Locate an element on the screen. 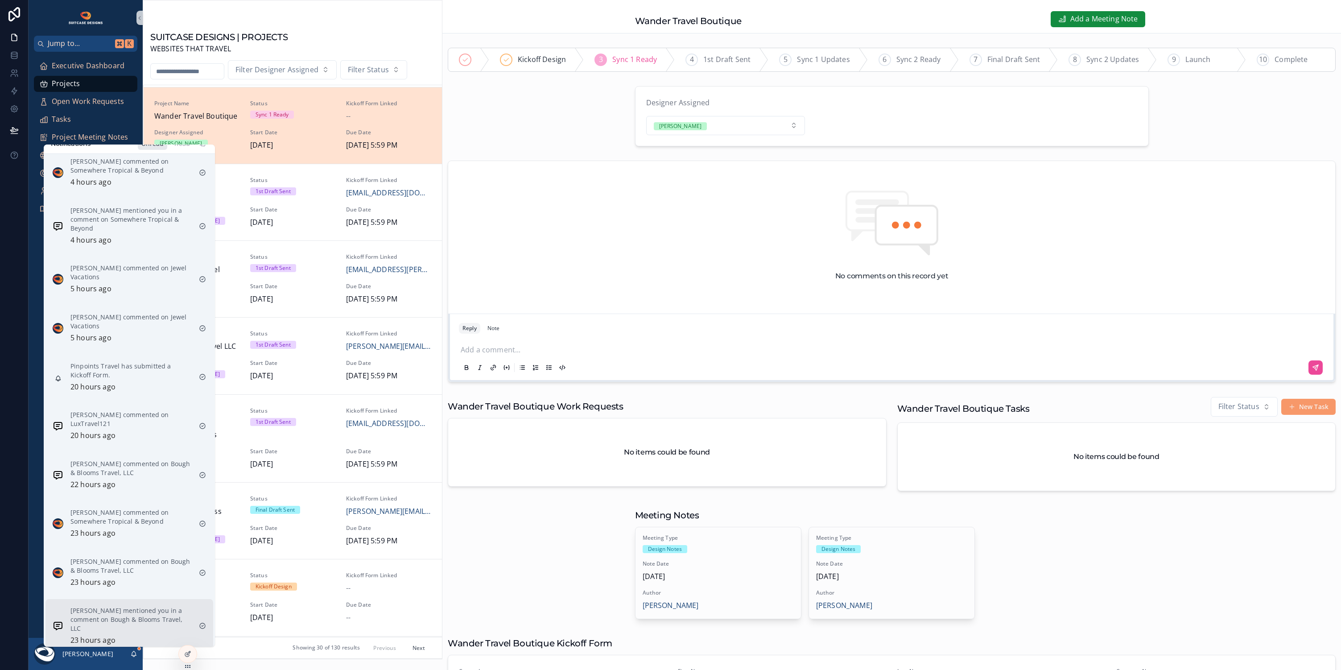 This screenshot has width=1341, height=670. span: Final Draft Sent is located at coordinates (1014, 60).